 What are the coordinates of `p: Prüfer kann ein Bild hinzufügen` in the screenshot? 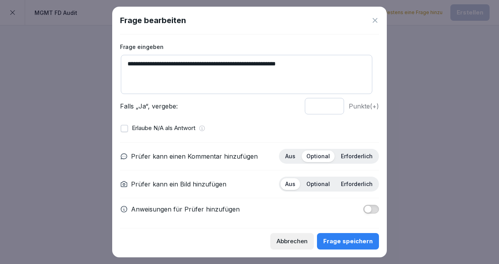 It's located at (178, 184).